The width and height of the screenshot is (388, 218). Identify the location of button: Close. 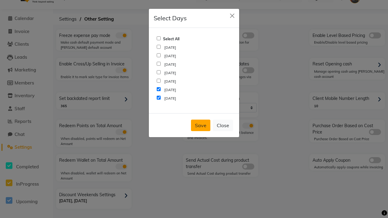
(223, 126).